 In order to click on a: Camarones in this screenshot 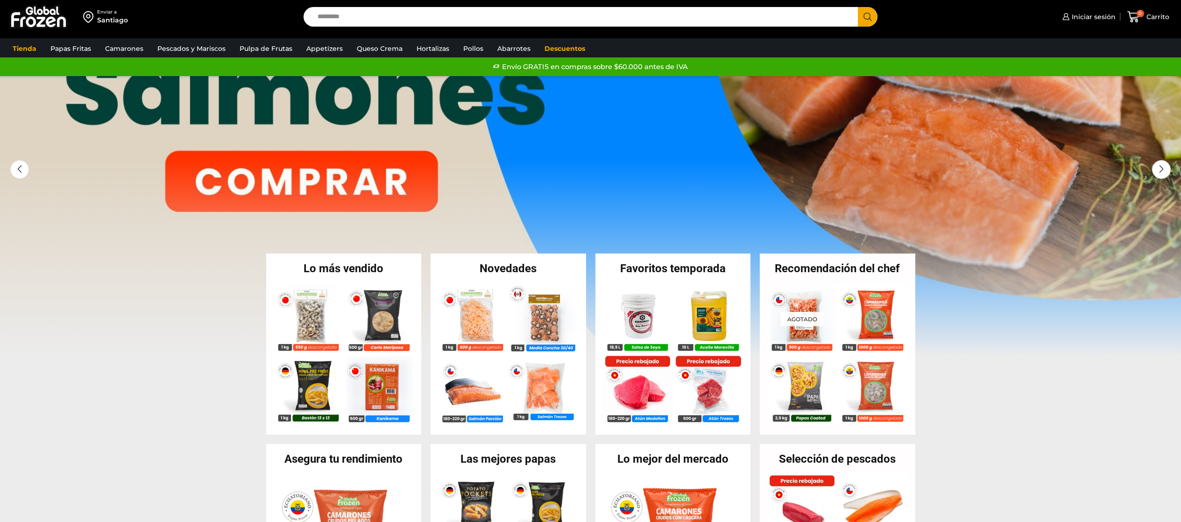, I will do `click(124, 49)`.